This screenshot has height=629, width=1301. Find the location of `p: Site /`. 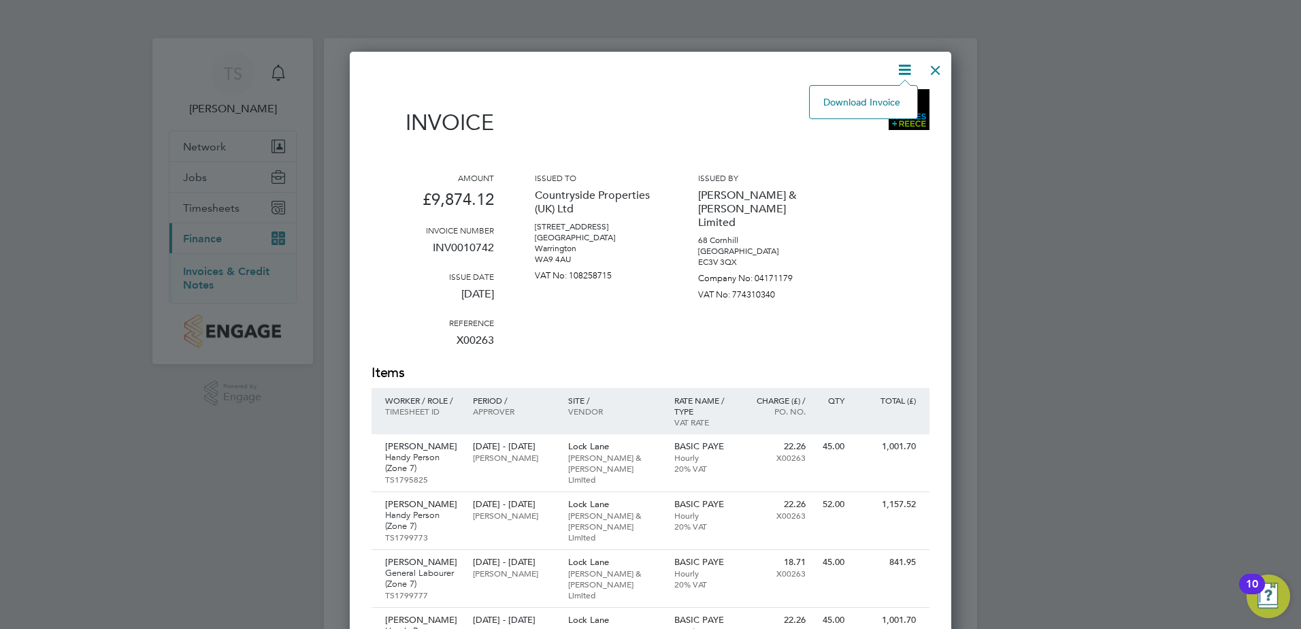

p: Site / is located at coordinates (615, 400).